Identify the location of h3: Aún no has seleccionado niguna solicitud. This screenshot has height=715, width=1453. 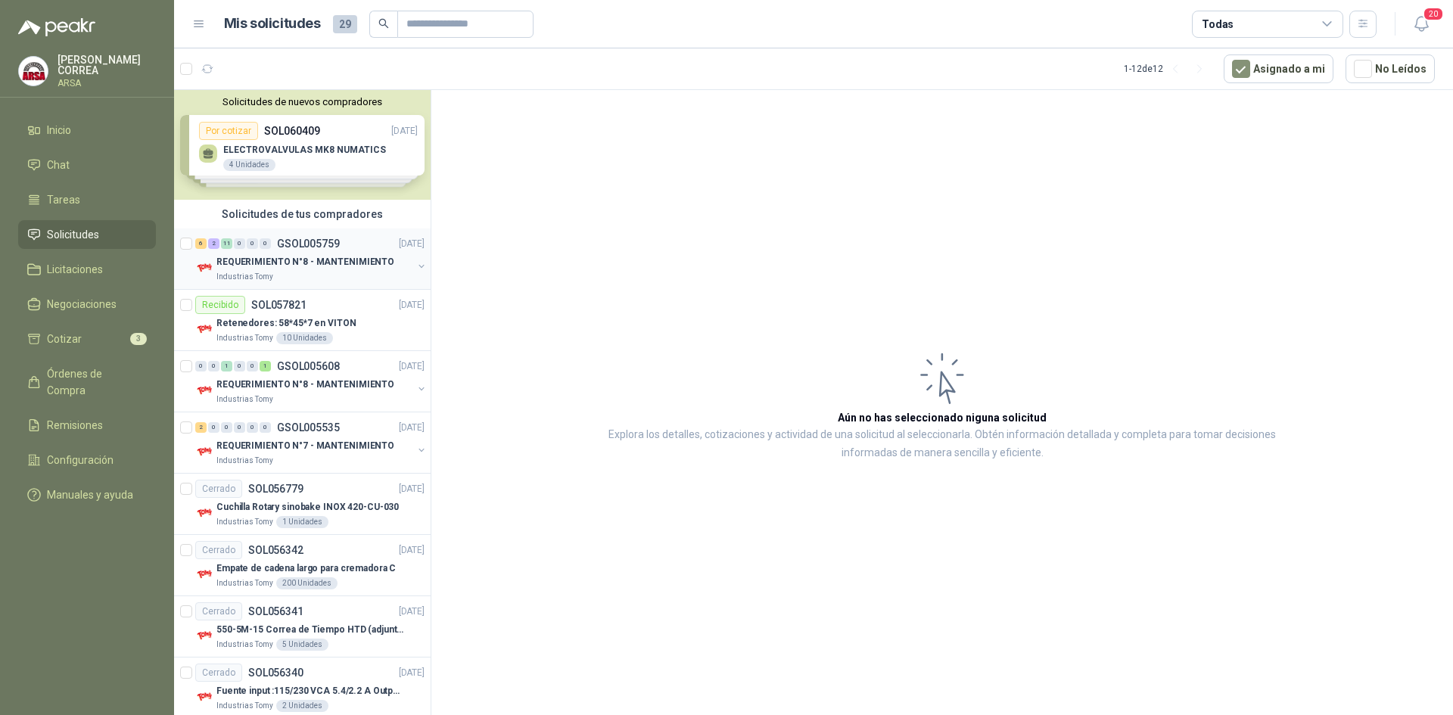
(942, 418).